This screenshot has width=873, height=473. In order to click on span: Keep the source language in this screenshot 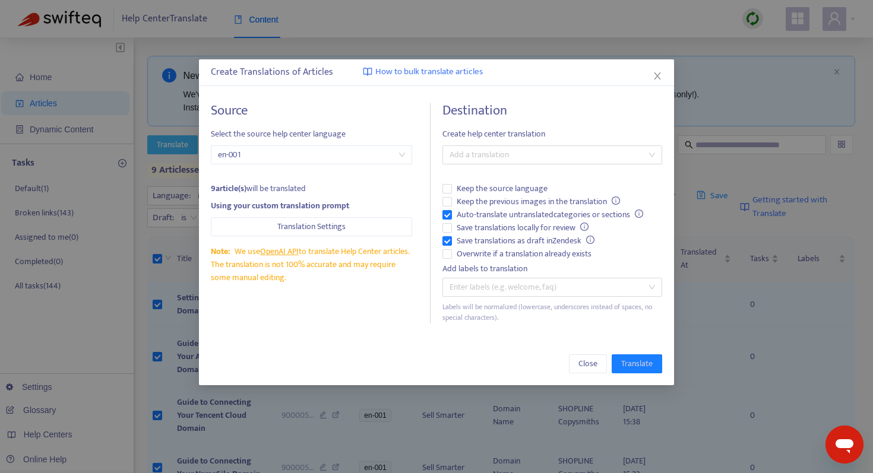, I will do `click(502, 189)`.